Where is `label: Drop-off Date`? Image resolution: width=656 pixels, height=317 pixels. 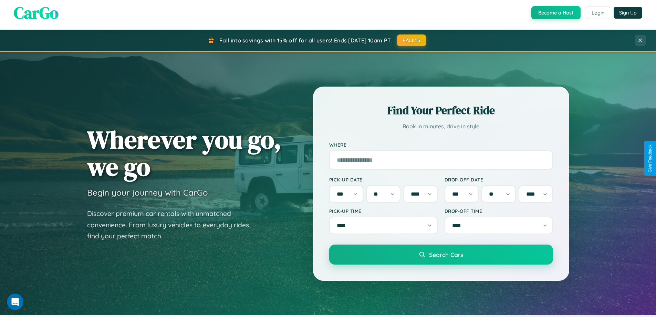 label: Drop-off Date is located at coordinates (499, 179).